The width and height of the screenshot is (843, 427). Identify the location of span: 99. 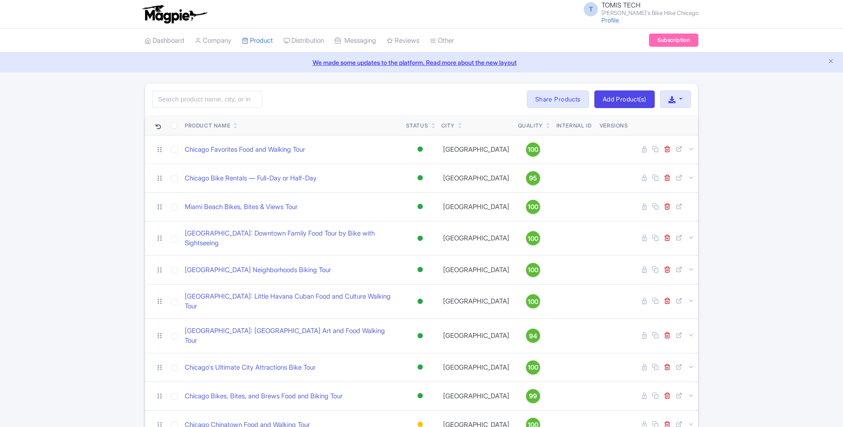
(533, 396).